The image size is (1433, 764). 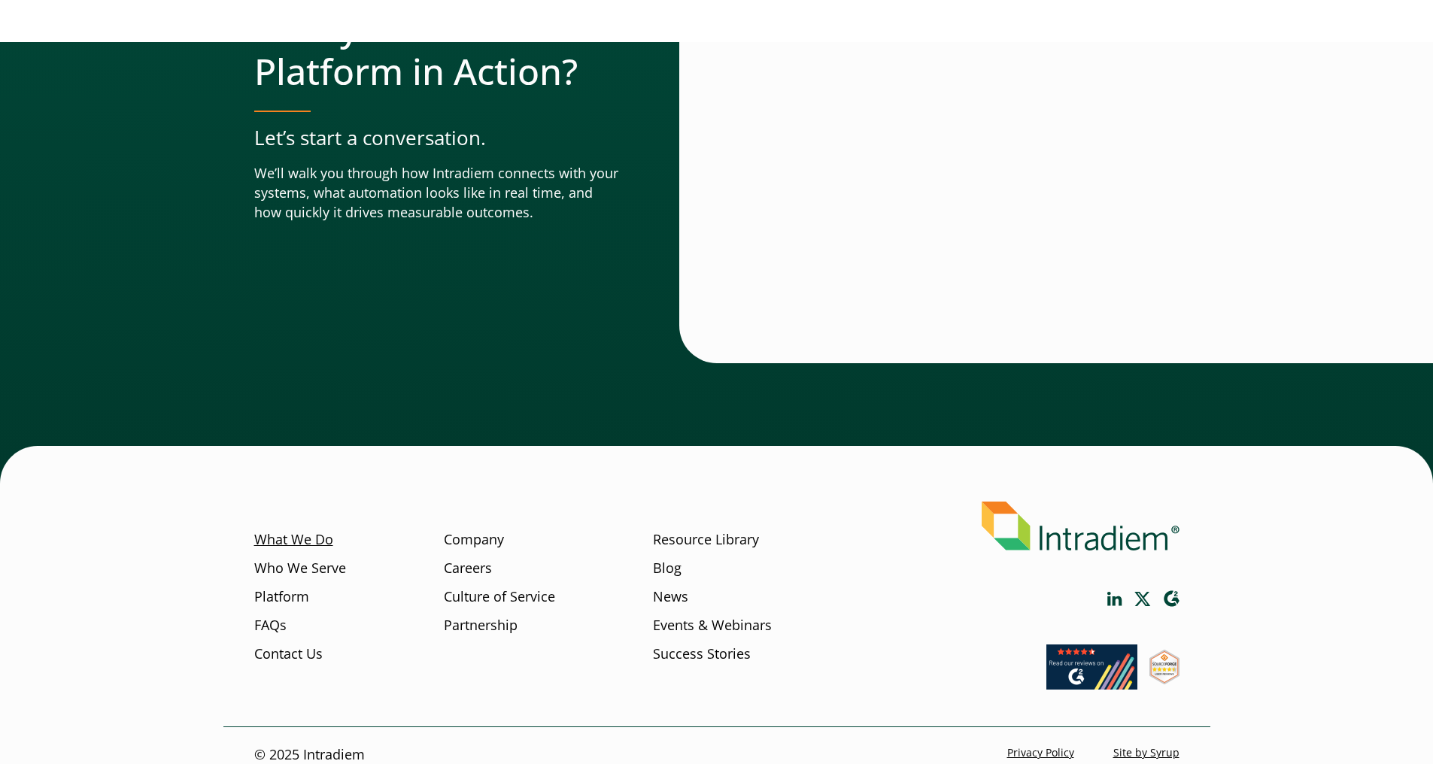 What do you see at coordinates (1040, 753) in the screenshot?
I see `a: Privacy Policy` at bounding box center [1040, 753].